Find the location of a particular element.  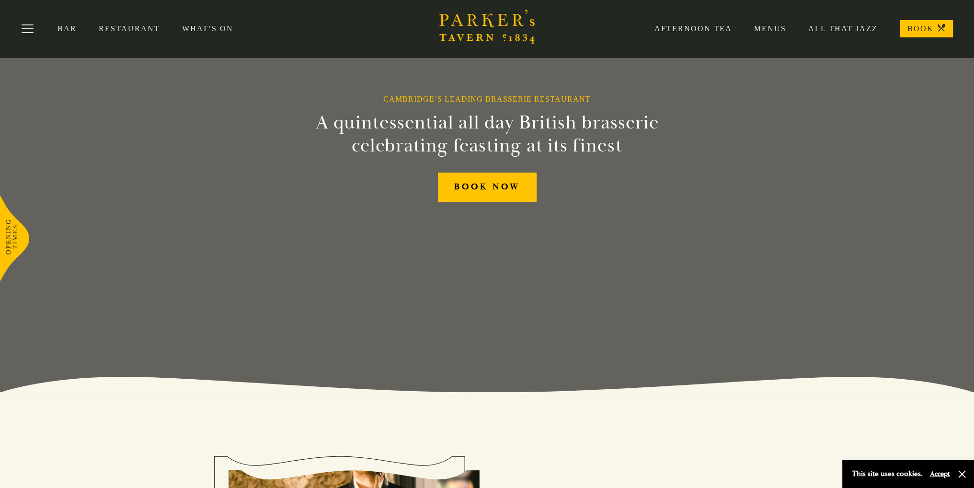

button: Accept is located at coordinates (940, 473).